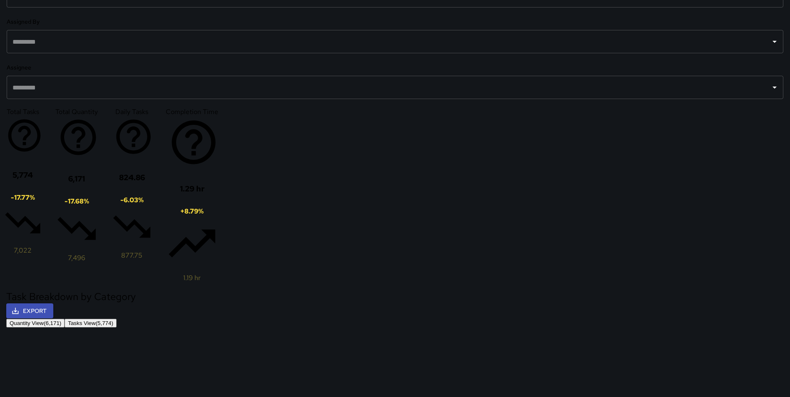 The height and width of the screenshot is (397, 790). I want to click on button: Quantity View(6,171), so click(35, 323).